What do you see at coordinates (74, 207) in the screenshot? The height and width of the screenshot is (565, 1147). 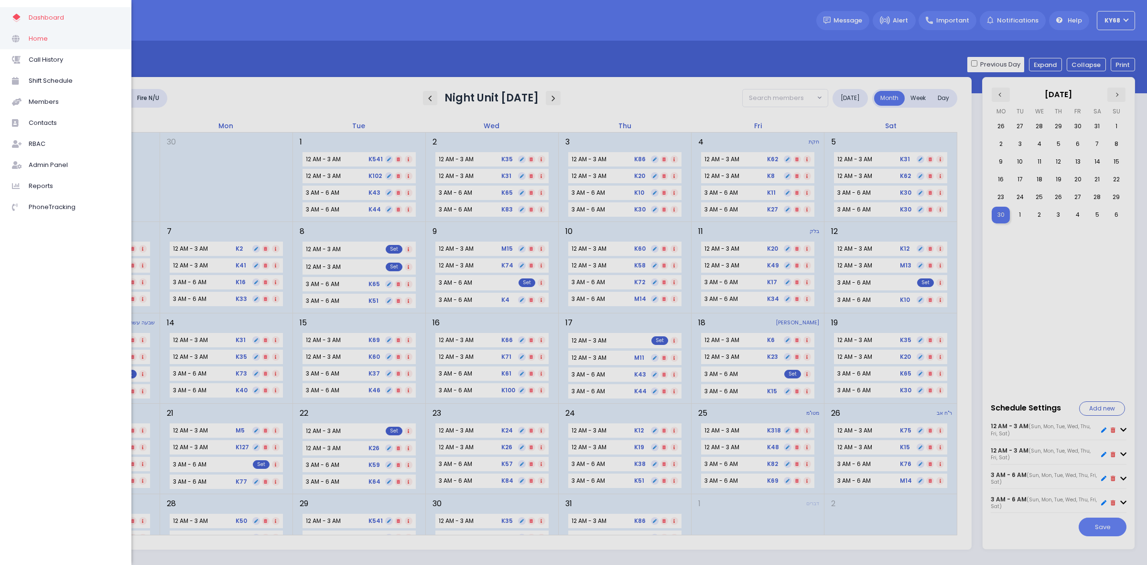 I see `span: PhoneTracking` at bounding box center [74, 207].